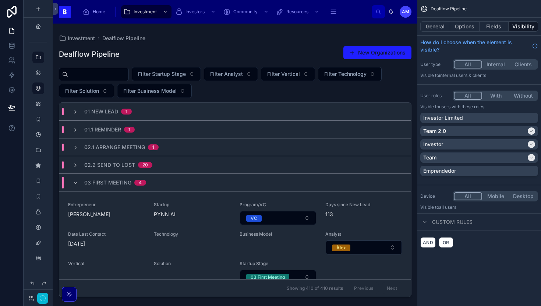 This screenshot has height=306, width=541. I want to click on label: Device, so click(435, 196).